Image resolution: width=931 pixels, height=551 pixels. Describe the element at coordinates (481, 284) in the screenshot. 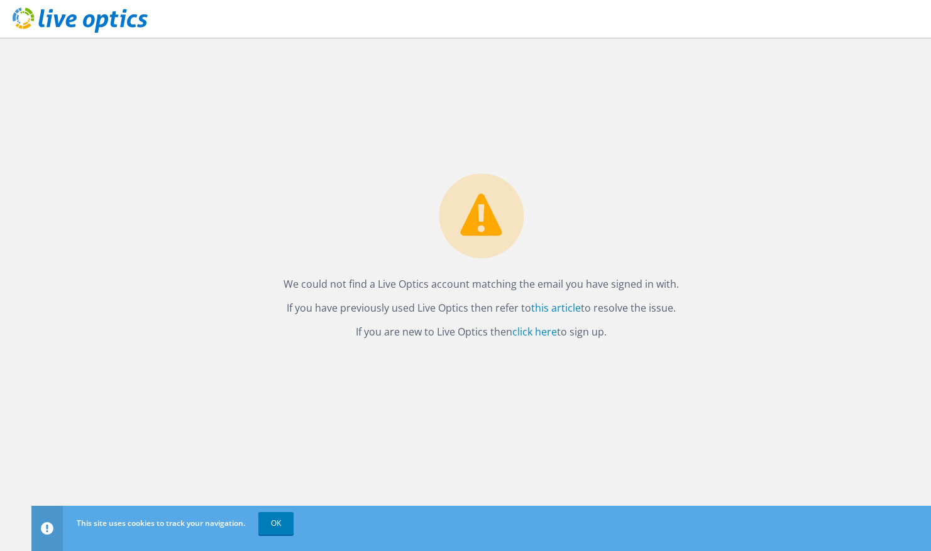

I see `p: We could not find a Live Optics account matching the email you have signed in with.` at that location.